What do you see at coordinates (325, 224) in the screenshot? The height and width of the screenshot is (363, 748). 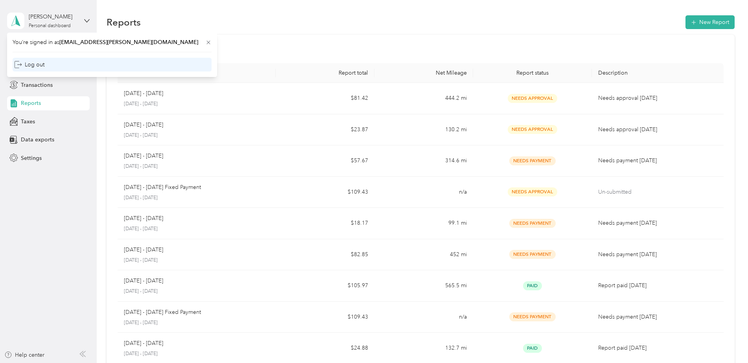 I see `td: $18.17` at bounding box center [325, 224].